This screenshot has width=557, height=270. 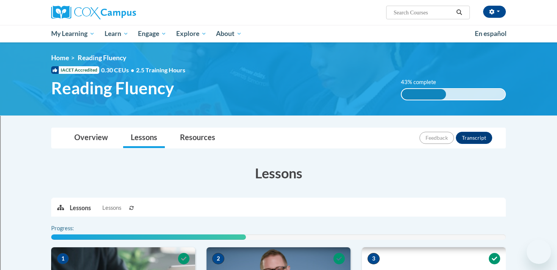 What do you see at coordinates (152, 34) in the screenshot?
I see `a: Engage` at bounding box center [152, 34].